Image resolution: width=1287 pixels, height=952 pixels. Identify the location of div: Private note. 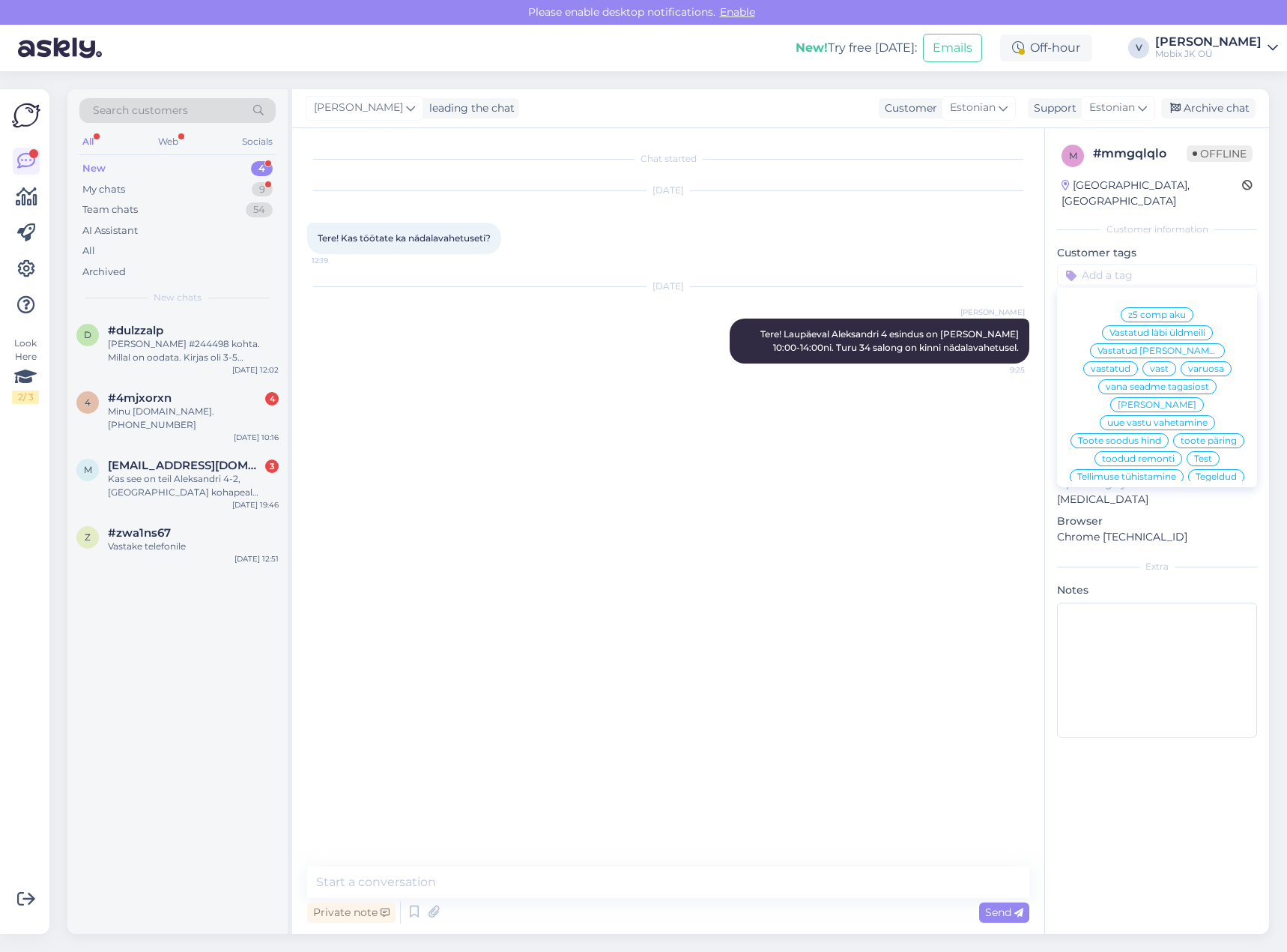
(351, 912).